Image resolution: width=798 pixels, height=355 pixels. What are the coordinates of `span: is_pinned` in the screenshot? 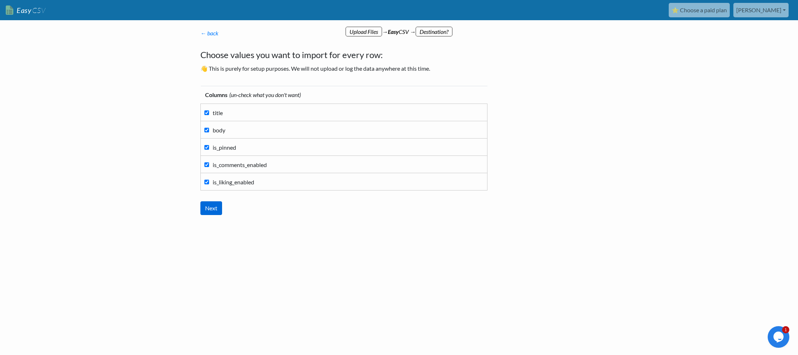 It's located at (224, 147).